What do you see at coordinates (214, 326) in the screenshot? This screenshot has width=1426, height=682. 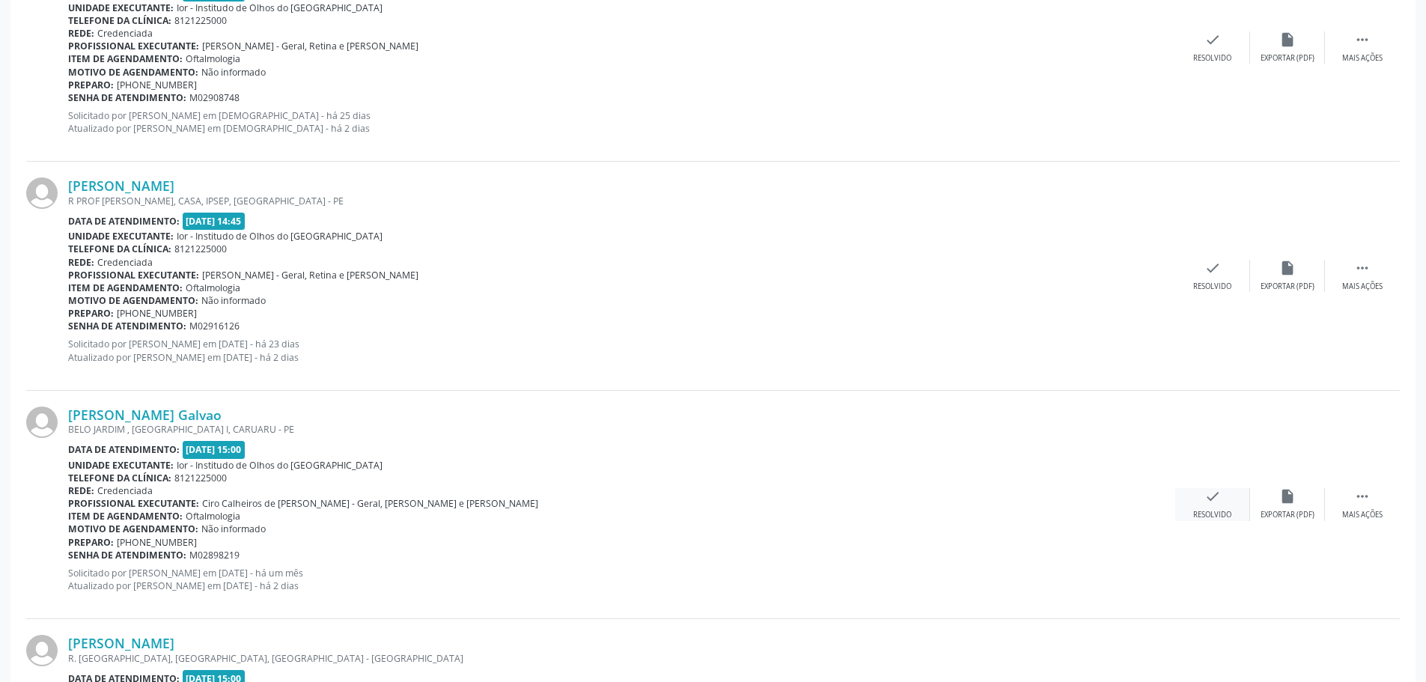 I see `span: M02916126` at bounding box center [214, 326].